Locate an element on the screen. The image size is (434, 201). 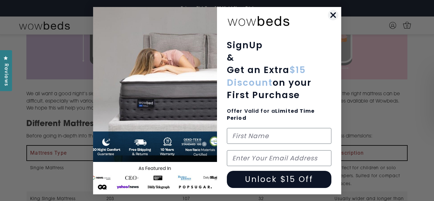
span: Reviews is located at coordinates (6, 75).